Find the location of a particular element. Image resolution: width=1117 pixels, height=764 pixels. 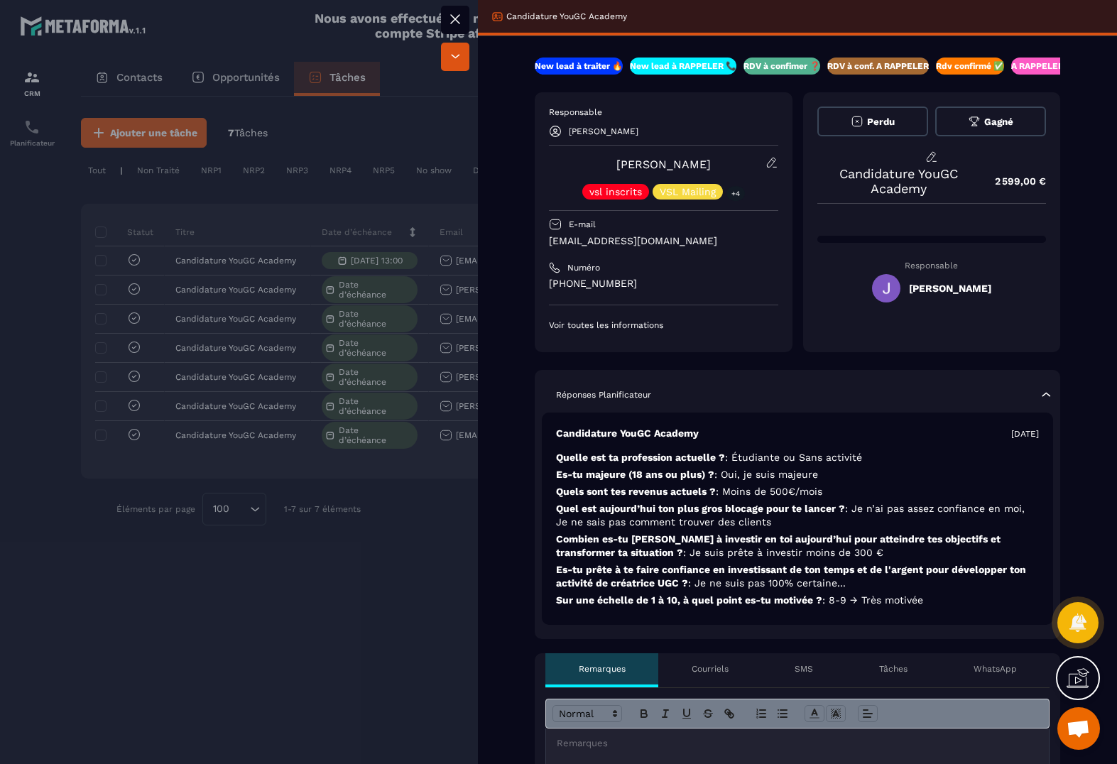

span: : Oui, je suis majeure is located at coordinates (766, 474).